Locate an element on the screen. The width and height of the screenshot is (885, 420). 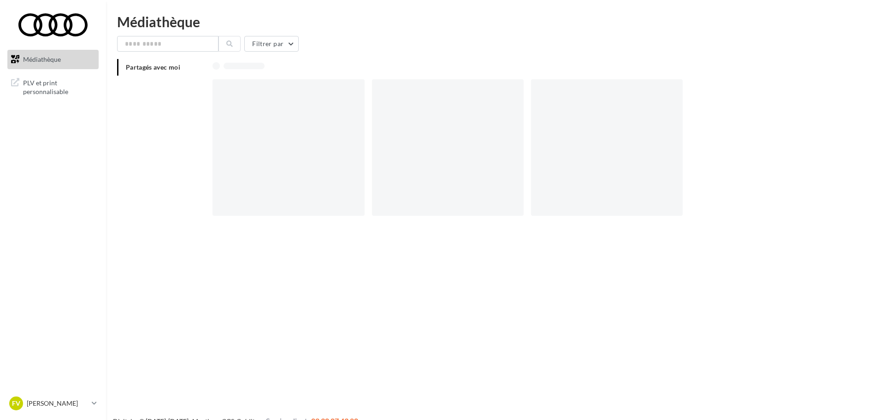
span: PLV et print personnalisable is located at coordinates (59, 86).